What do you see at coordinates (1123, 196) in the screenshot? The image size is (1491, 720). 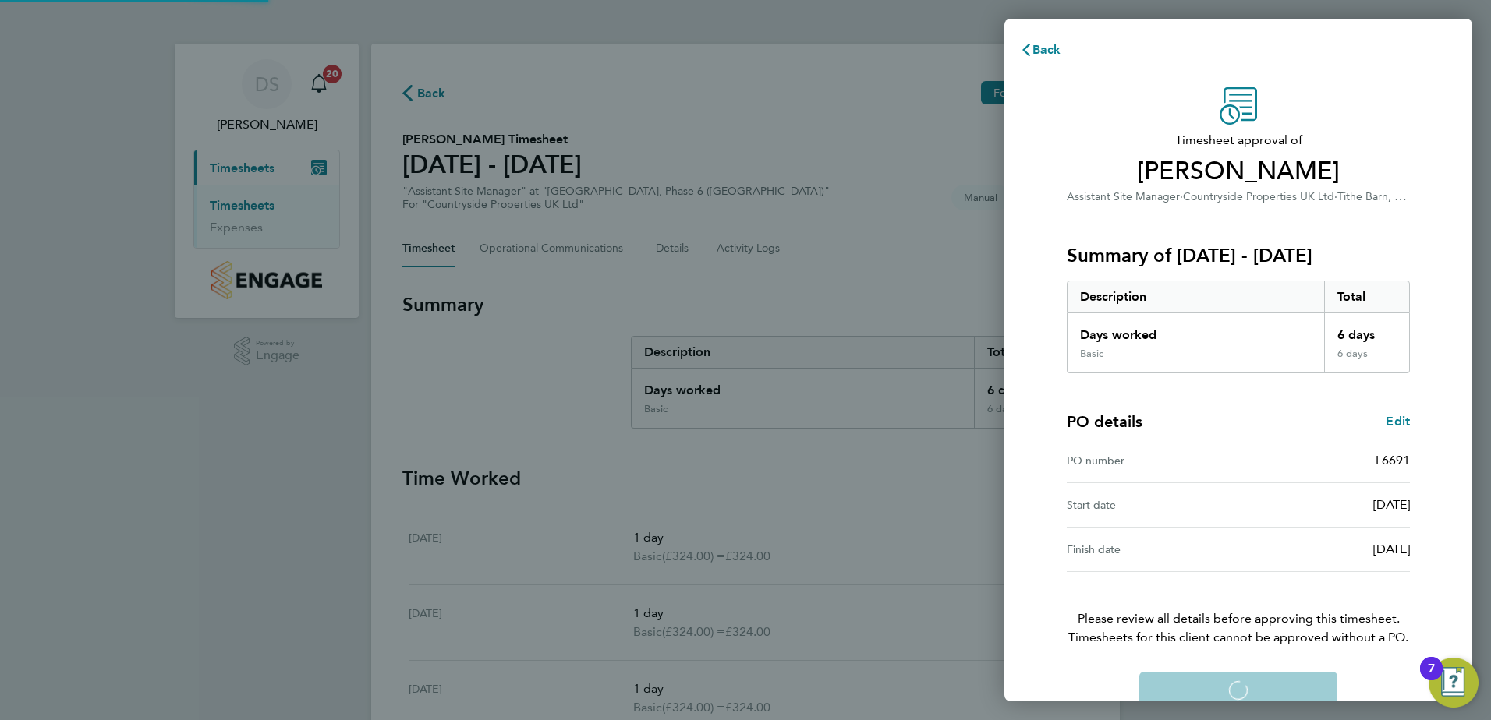 I see `span: Assistant Site Manager` at bounding box center [1123, 196].